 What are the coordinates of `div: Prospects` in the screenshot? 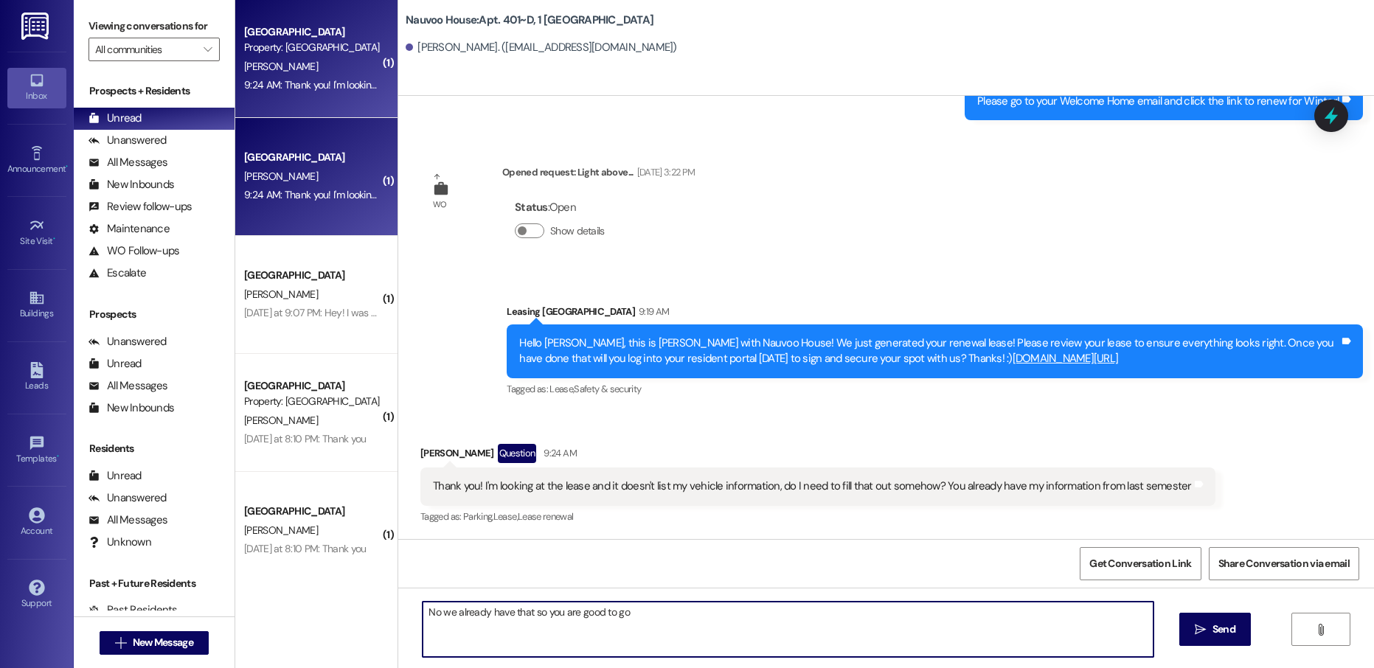 It's located at (154, 314).